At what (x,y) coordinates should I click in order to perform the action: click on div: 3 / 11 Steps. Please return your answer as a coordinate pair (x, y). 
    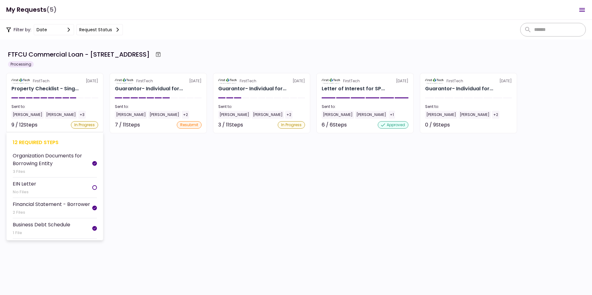
    Looking at the image, I should click on (231, 125).